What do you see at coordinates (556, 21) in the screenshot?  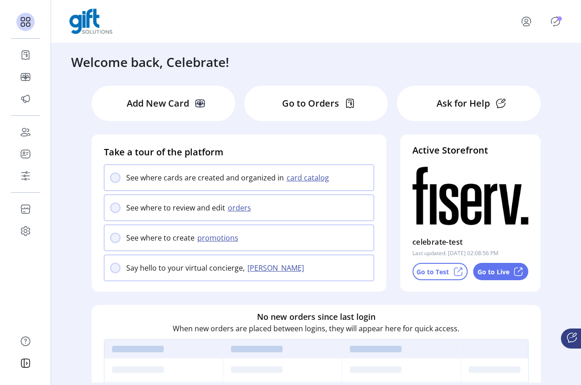 I see `button: Publisher Panel` at bounding box center [556, 21].